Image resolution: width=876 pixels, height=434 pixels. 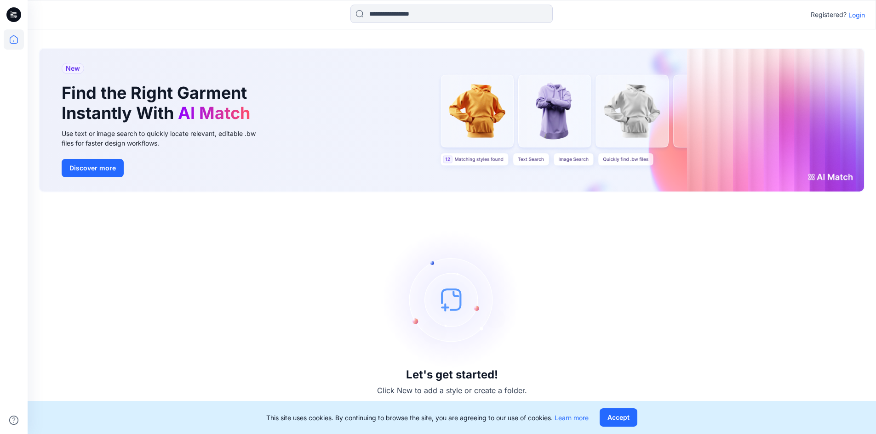 I want to click on span: New, so click(x=73, y=68).